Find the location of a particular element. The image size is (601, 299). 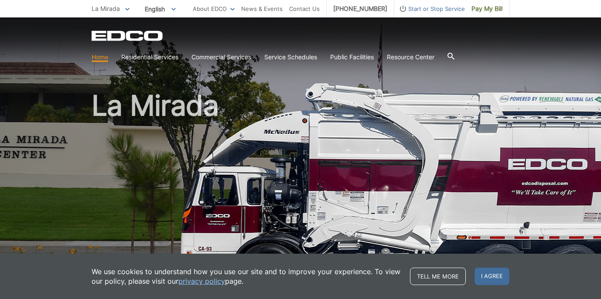

h1: La Mirada is located at coordinates (301, 187).